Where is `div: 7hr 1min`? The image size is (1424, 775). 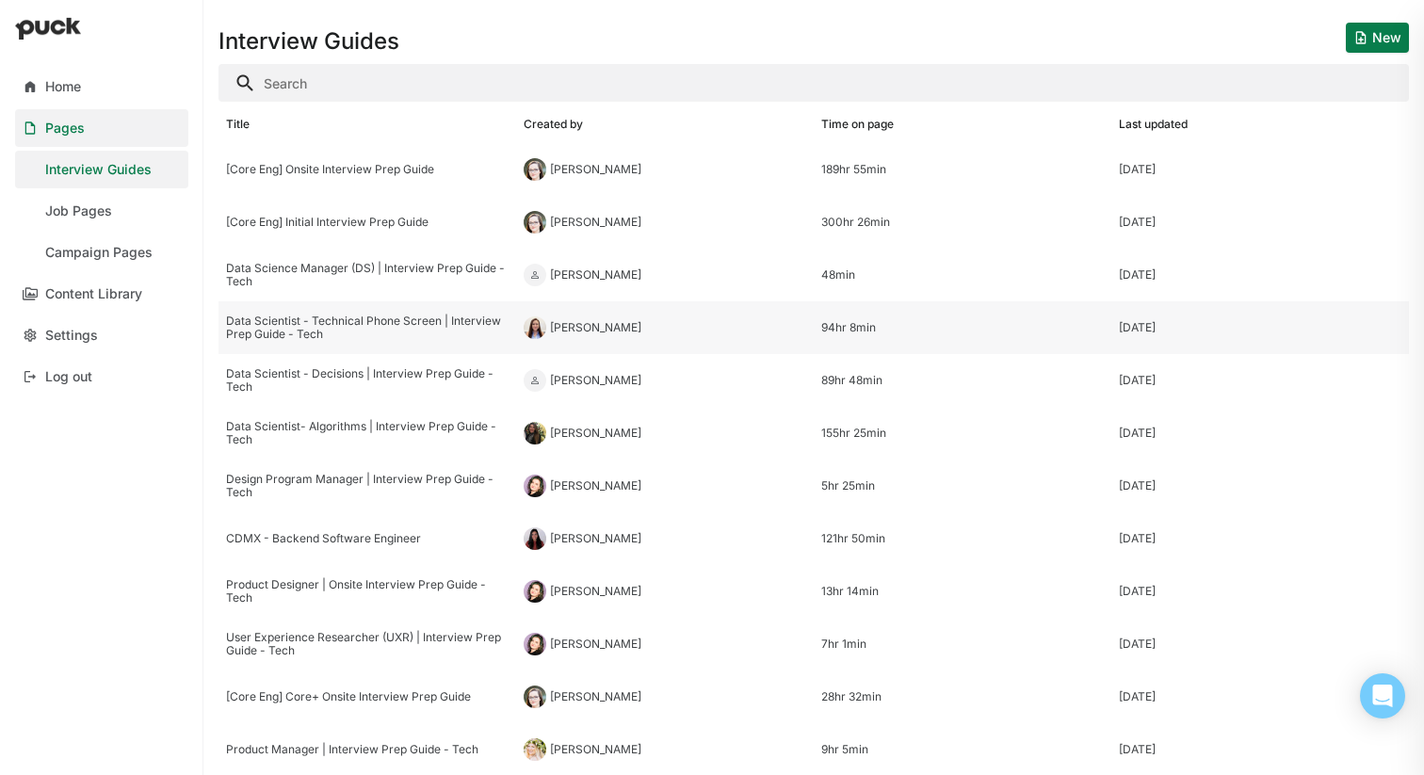
div: 7hr 1min is located at coordinates (963, 644).